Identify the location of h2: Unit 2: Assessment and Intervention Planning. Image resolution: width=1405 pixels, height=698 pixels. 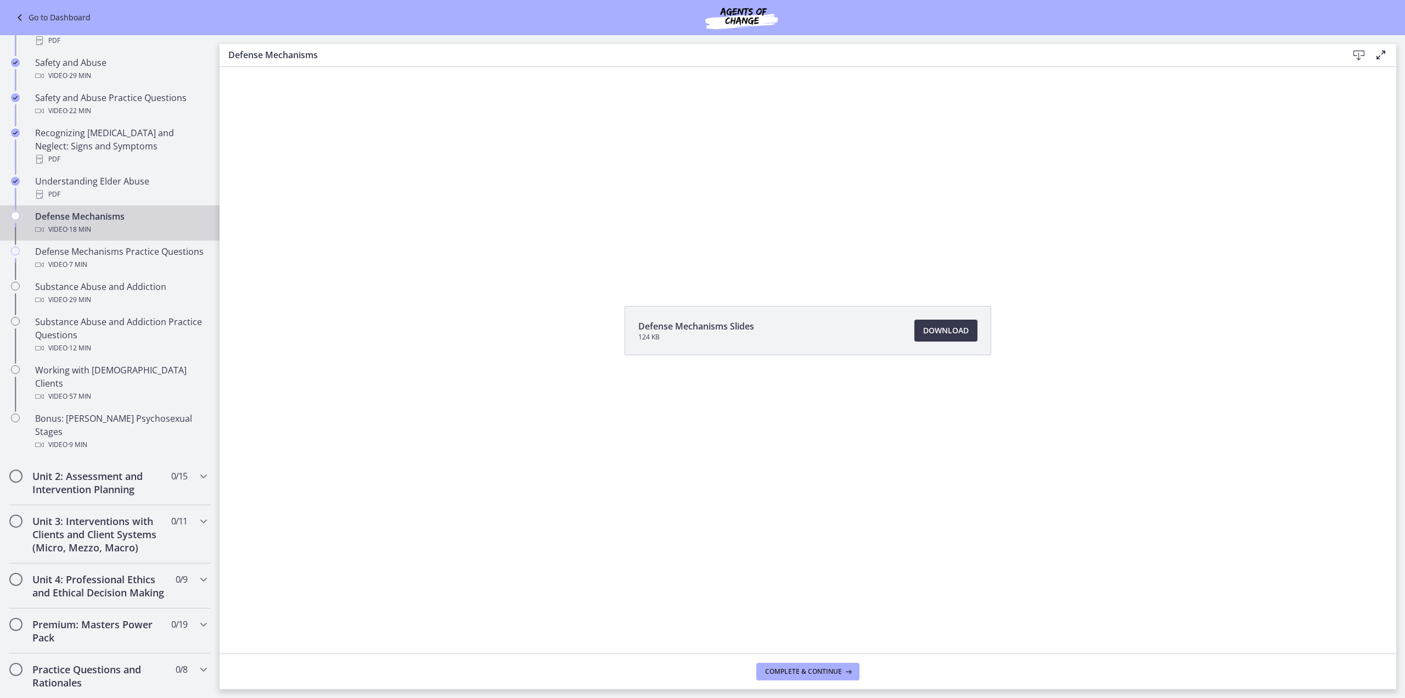
(99, 483).